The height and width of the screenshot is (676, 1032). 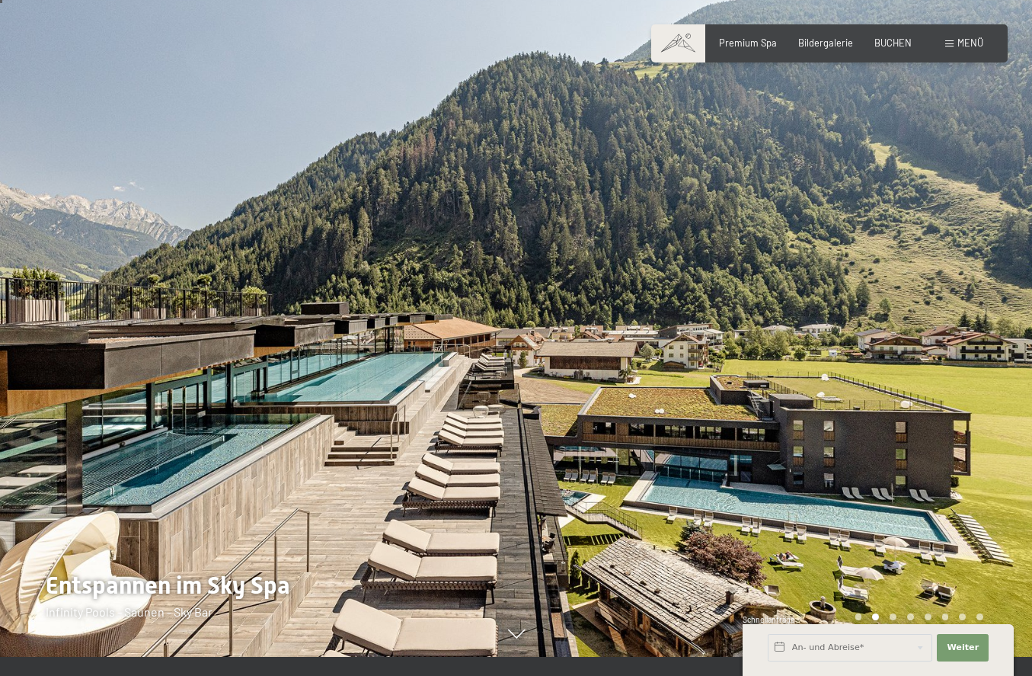 What do you see at coordinates (963, 648) in the screenshot?
I see `span: Weiter` at bounding box center [963, 648].